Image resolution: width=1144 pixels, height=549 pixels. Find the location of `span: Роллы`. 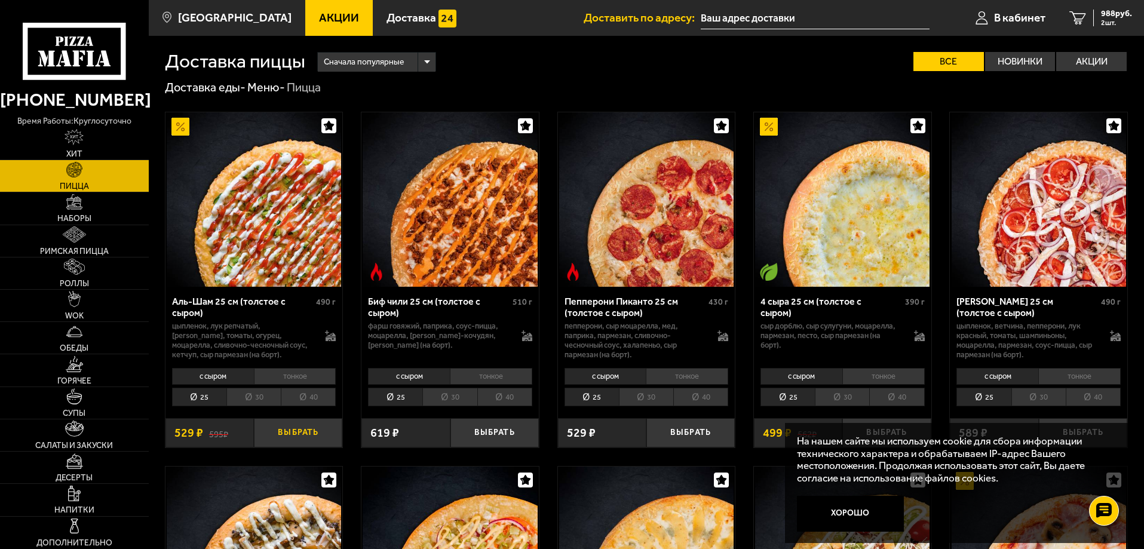

span: Роллы is located at coordinates (74, 284).